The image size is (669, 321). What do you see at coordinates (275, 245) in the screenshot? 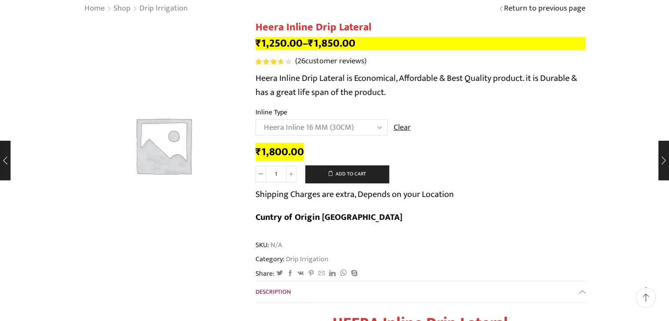
I see `span: N/A` at bounding box center [275, 245].